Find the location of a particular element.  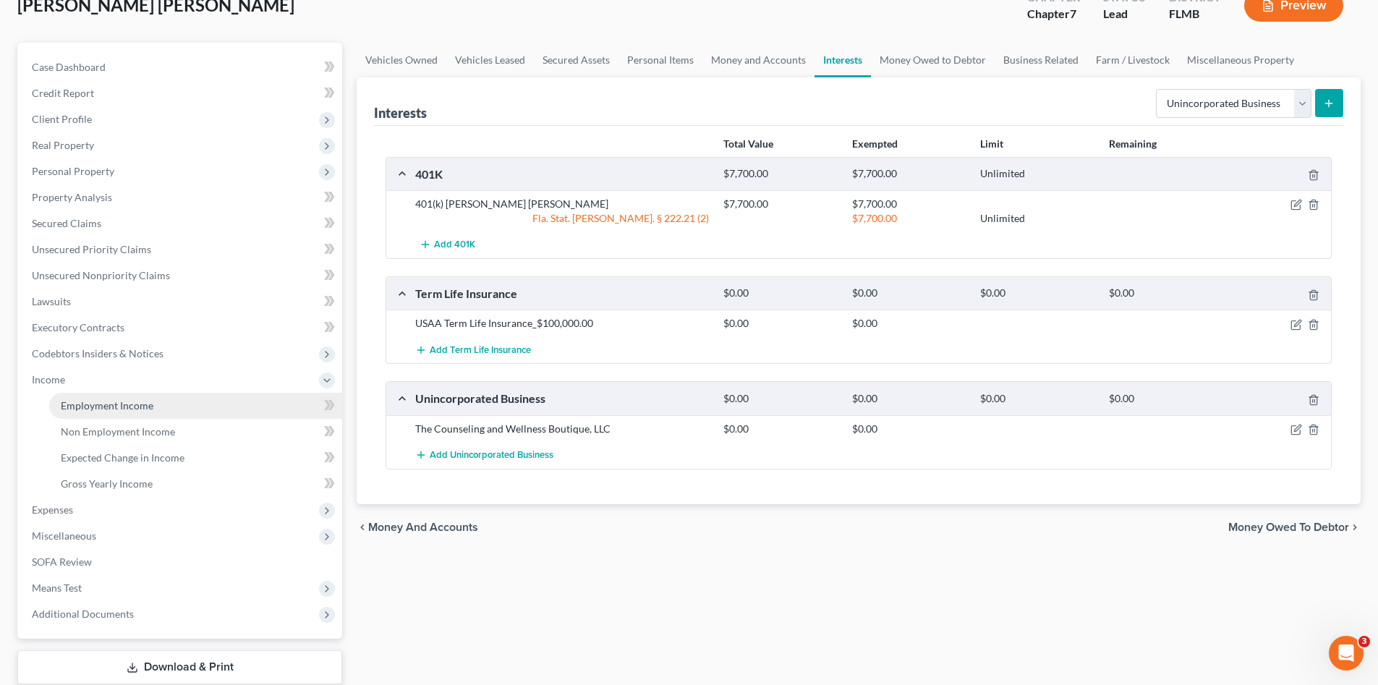

a: Expected Change in Income is located at coordinates (195, 458).